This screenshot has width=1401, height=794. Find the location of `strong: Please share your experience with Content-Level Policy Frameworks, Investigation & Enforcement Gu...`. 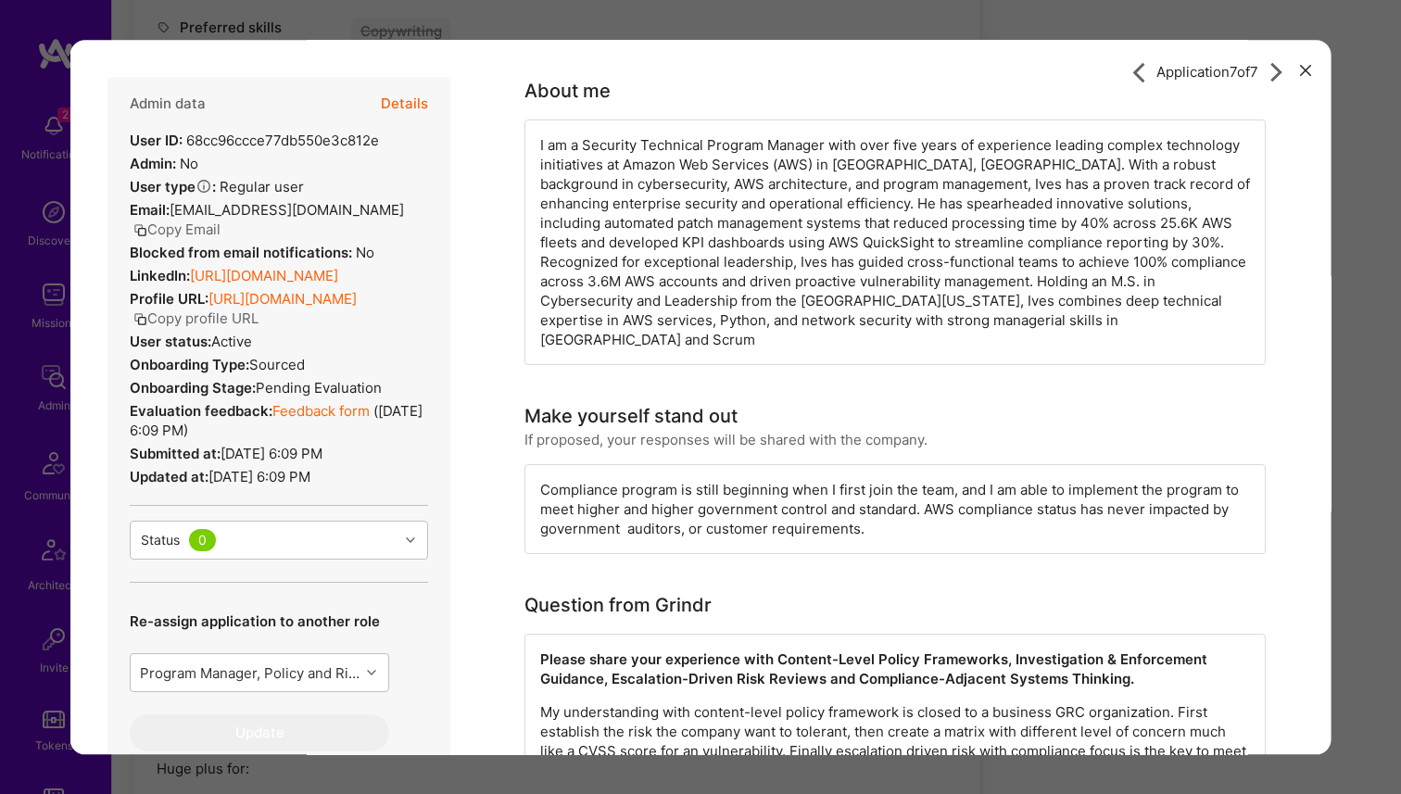

strong: Please share your experience with Content-Level Policy Frameworks, Investigation & Enforcement Gu... is located at coordinates (876, 669).